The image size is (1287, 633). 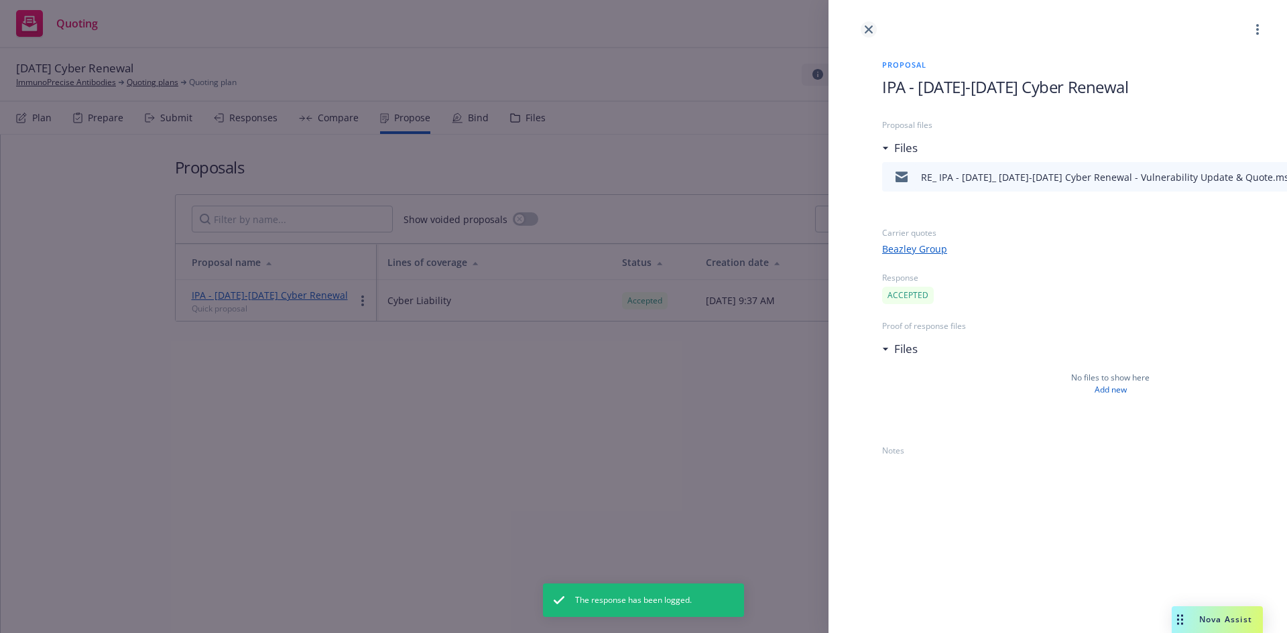 What do you see at coordinates (1257, 29) in the screenshot?
I see `a: more` at bounding box center [1257, 29].